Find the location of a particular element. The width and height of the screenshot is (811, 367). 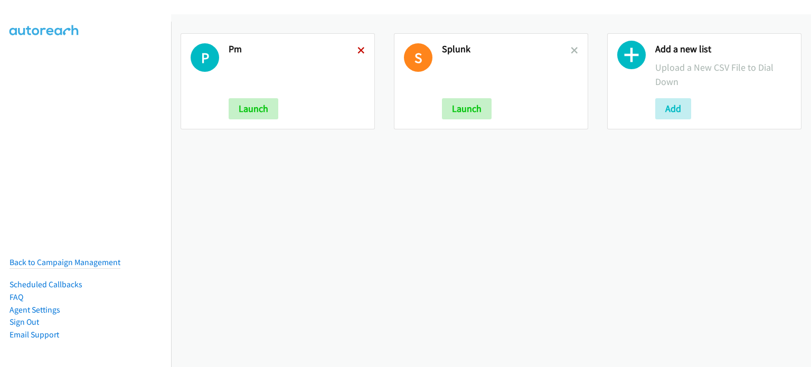

a: FAQ is located at coordinates (16, 297).